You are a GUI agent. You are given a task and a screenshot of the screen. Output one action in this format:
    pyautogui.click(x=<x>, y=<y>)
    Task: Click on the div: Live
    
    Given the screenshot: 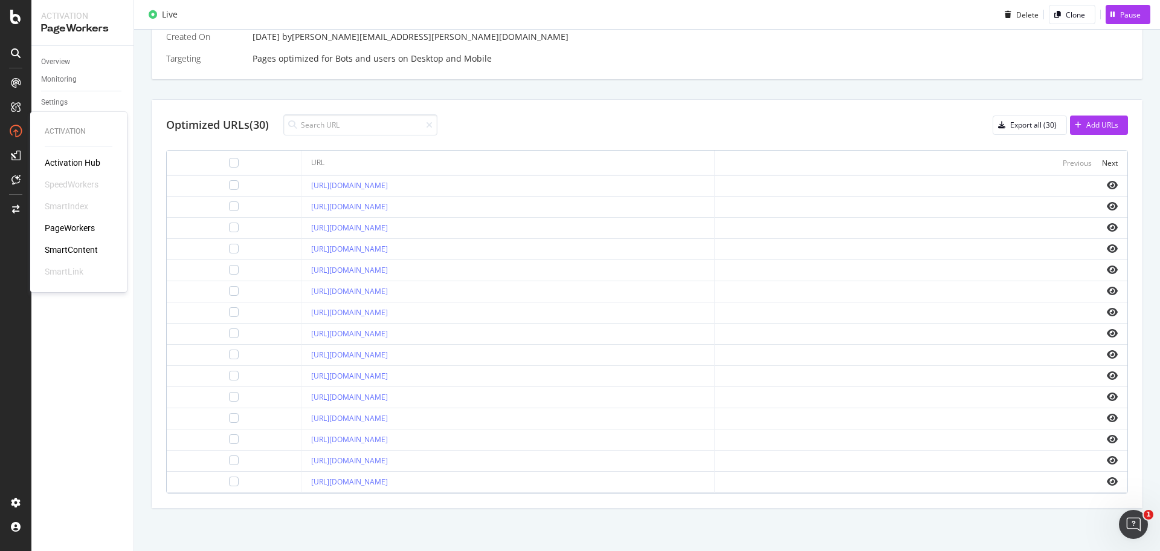 What is the action you would take?
    pyautogui.click(x=170, y=15)
    